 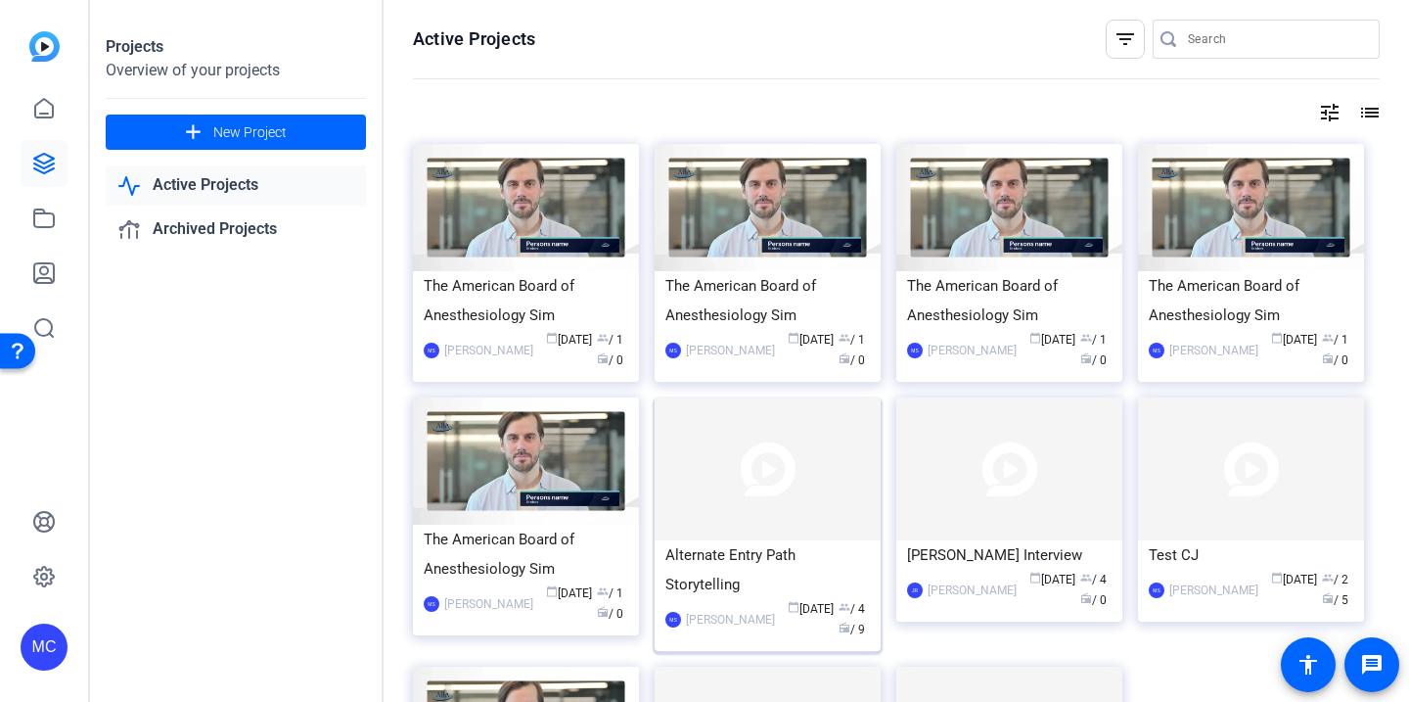 I want to click on mat-icon: filter_list, so click(x=1126, y=39).